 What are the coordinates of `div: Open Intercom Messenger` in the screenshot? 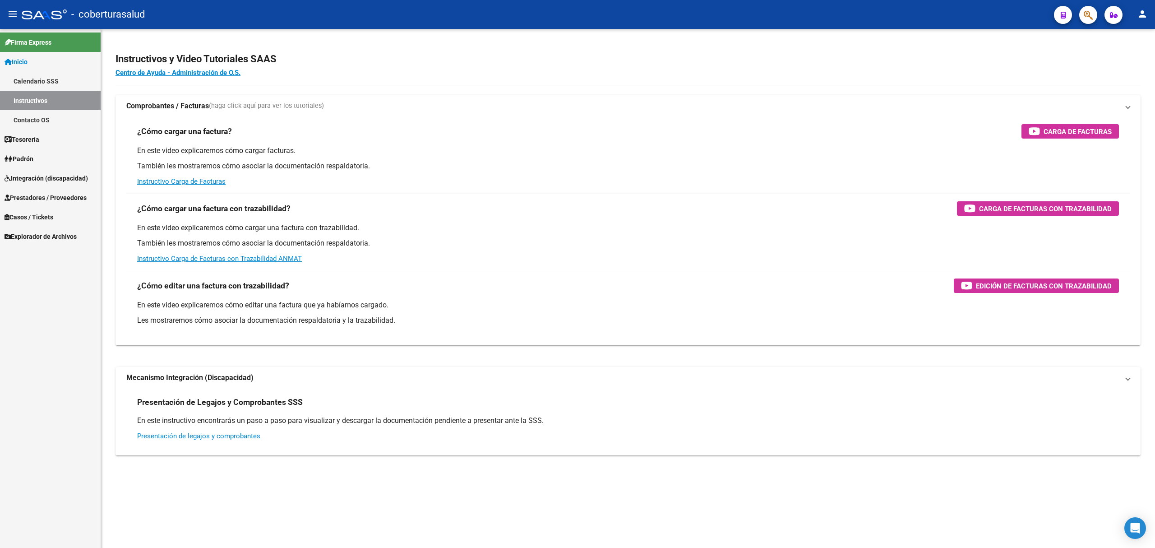 It's located at (1135, 528).